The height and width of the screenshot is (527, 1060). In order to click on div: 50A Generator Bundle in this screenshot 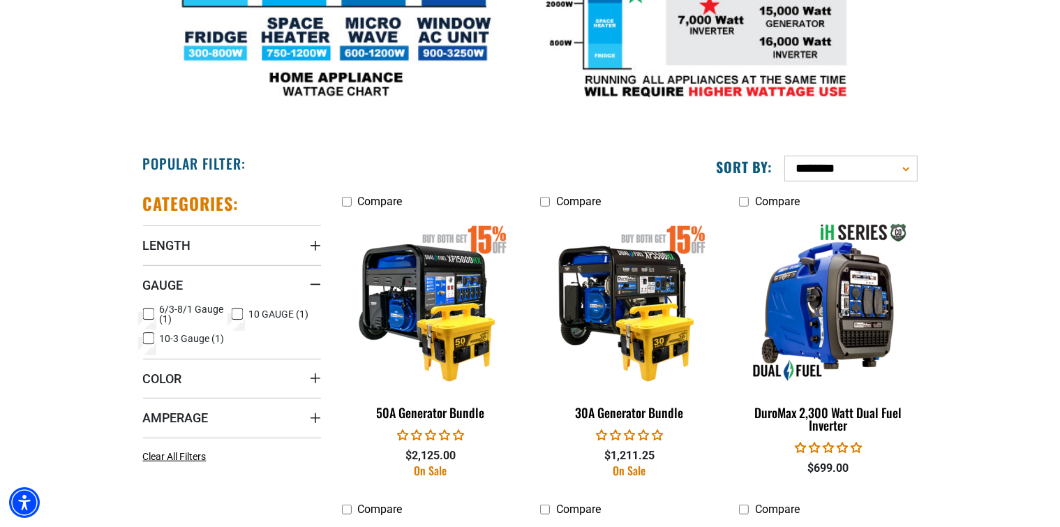, I will do `click(431, 412)`.